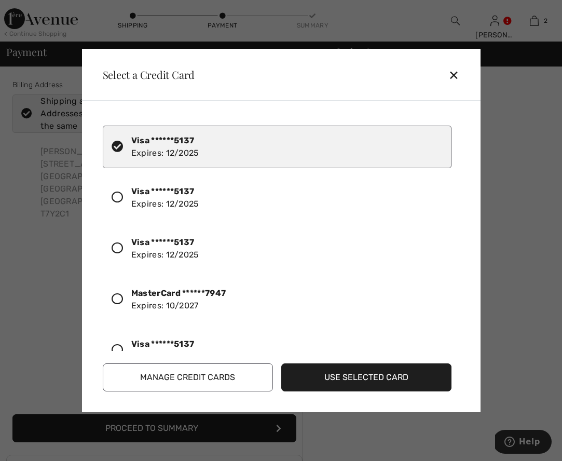  Describe the element at coordinates (34, 12) in the screenshot. I see `span: Help` at that location.